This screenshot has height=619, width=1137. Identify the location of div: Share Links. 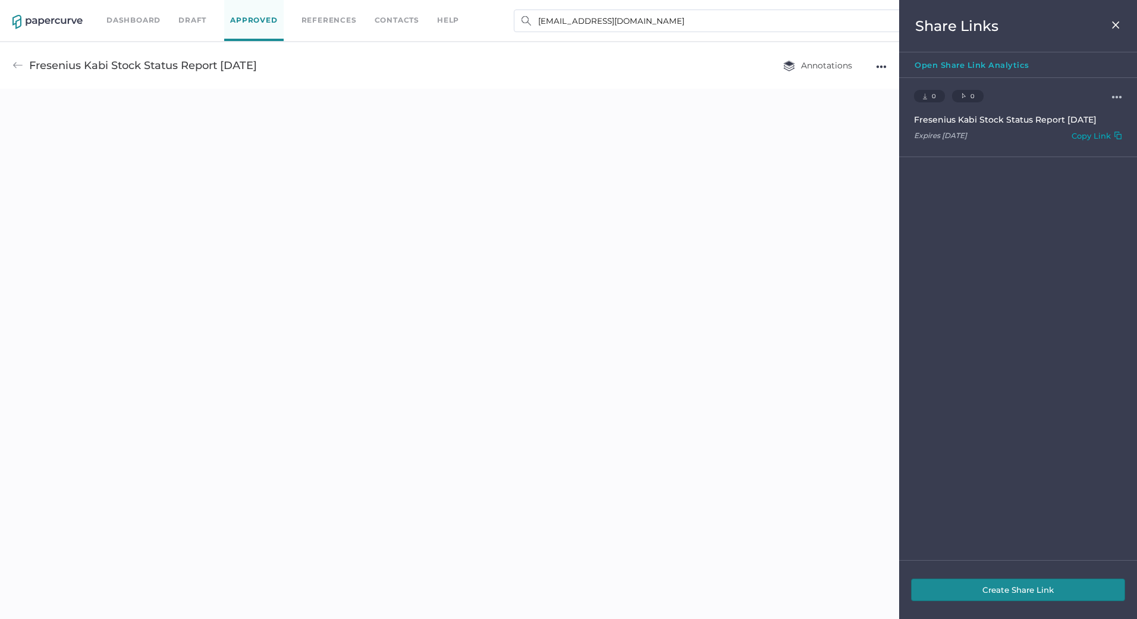
(957, 26).